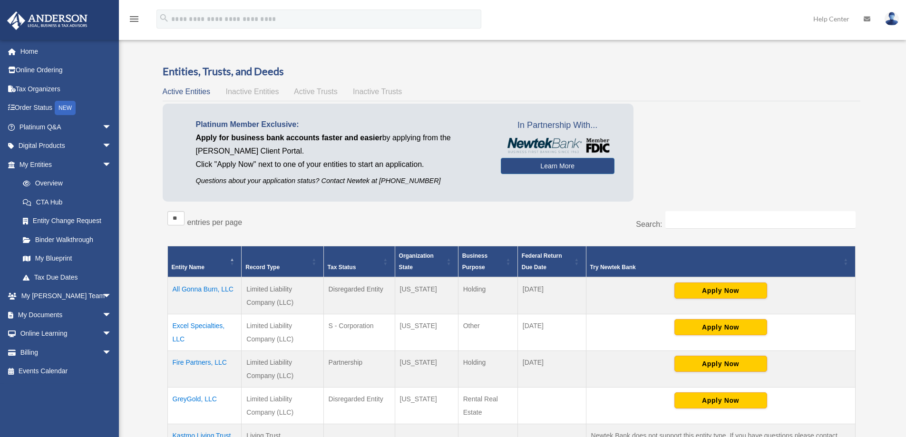 This screenshot has height=437, width=906. What do you see at coordinates (205, 296) in the screenshot?
I see `td: All Gonna Burn, LLC` at bounding box center [205, 296].